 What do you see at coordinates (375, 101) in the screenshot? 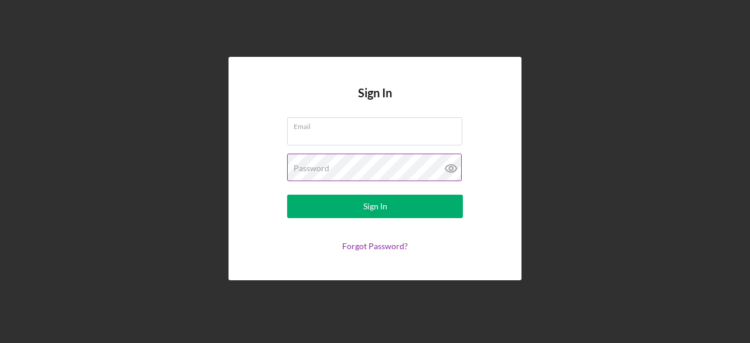
I see `h4: Sign In` at bounding box center [375, 101].